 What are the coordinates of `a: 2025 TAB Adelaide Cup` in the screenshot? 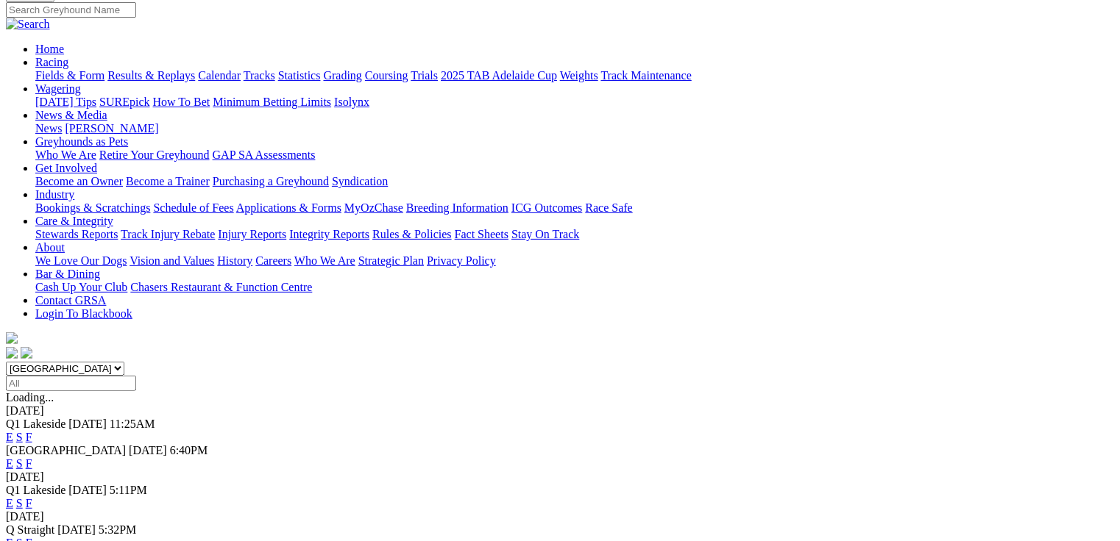 It's located at (499, 75).